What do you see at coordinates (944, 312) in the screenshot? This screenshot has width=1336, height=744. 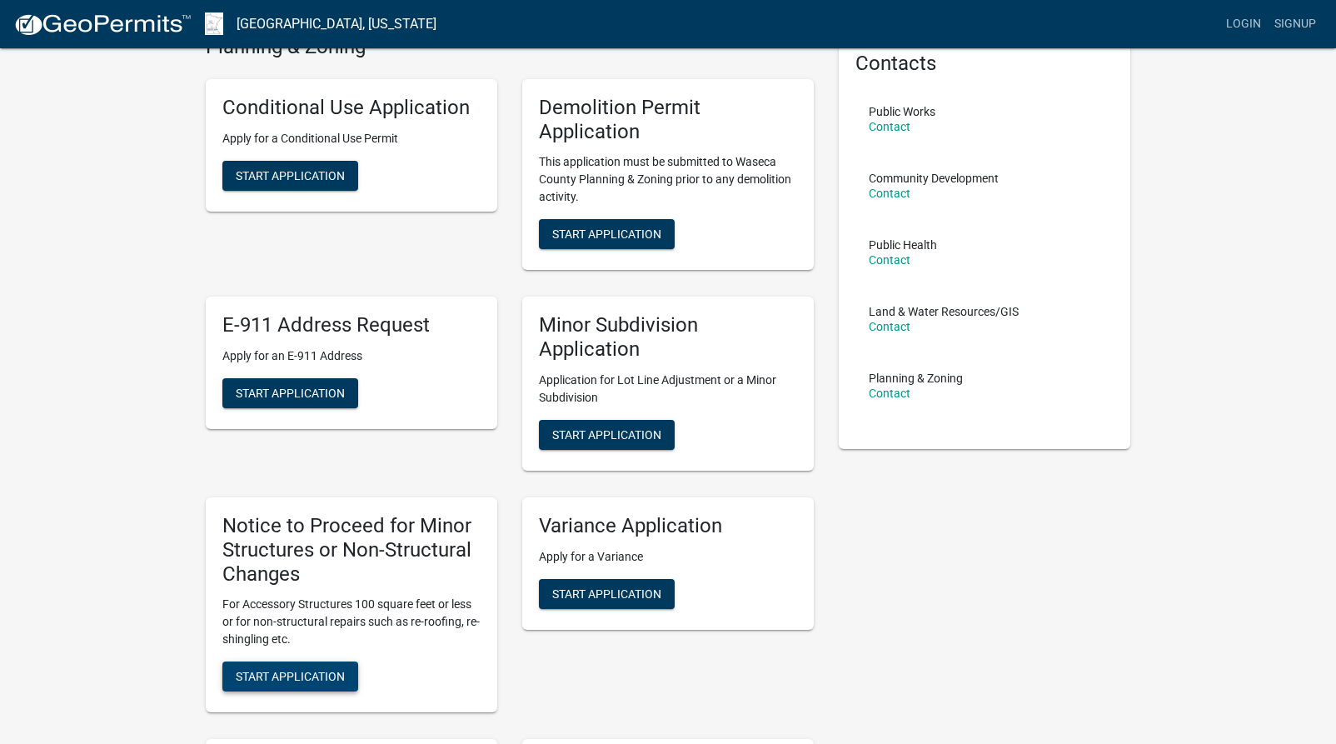 I see `p: Land & Water Resources/GIS` at bounding box center [944, 312].